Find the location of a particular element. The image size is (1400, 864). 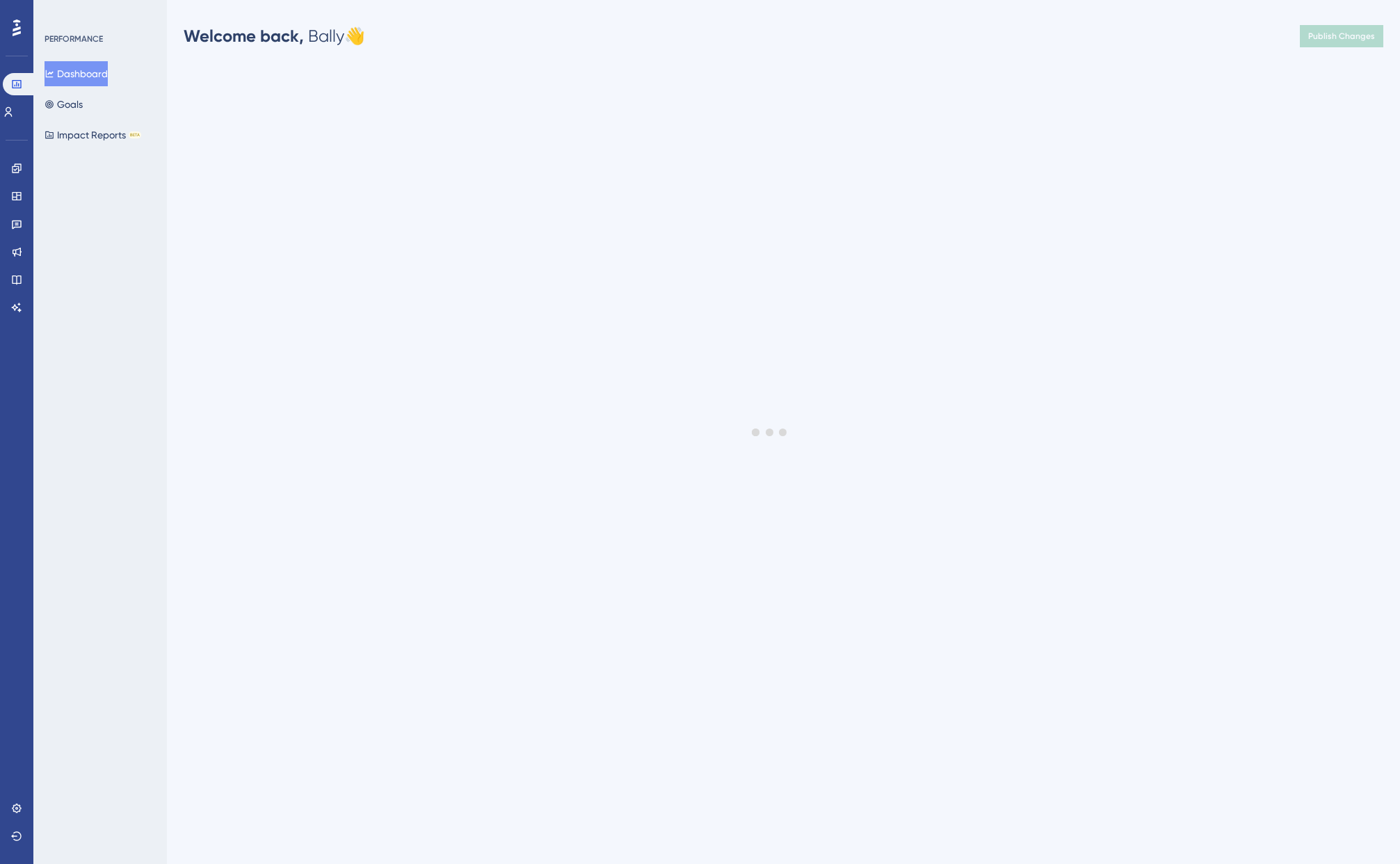

div: PERFORMANCE is located at coordinates (74, 39).